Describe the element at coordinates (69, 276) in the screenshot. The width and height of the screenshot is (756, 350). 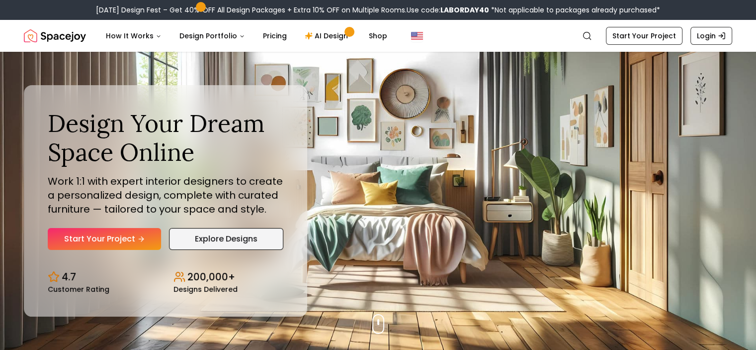
I see `p: 4.7` at that location.